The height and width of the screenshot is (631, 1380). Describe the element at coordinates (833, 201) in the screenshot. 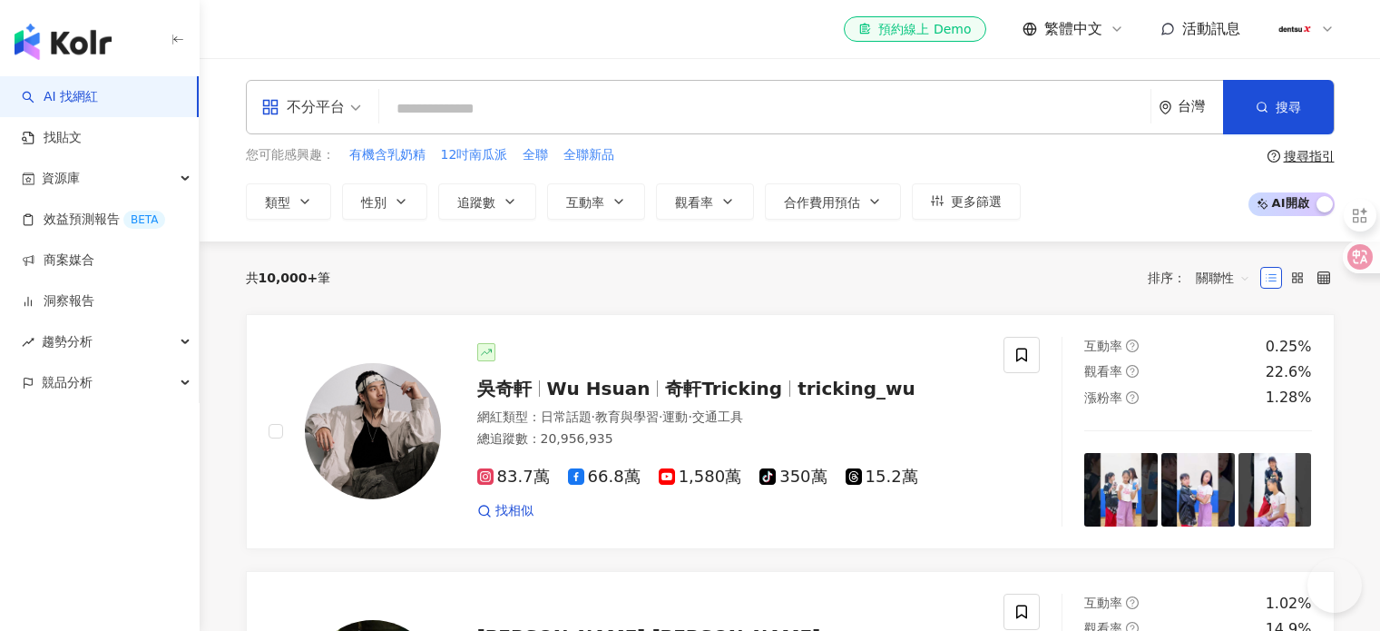

I see `button: 合作費用預估` at that location.